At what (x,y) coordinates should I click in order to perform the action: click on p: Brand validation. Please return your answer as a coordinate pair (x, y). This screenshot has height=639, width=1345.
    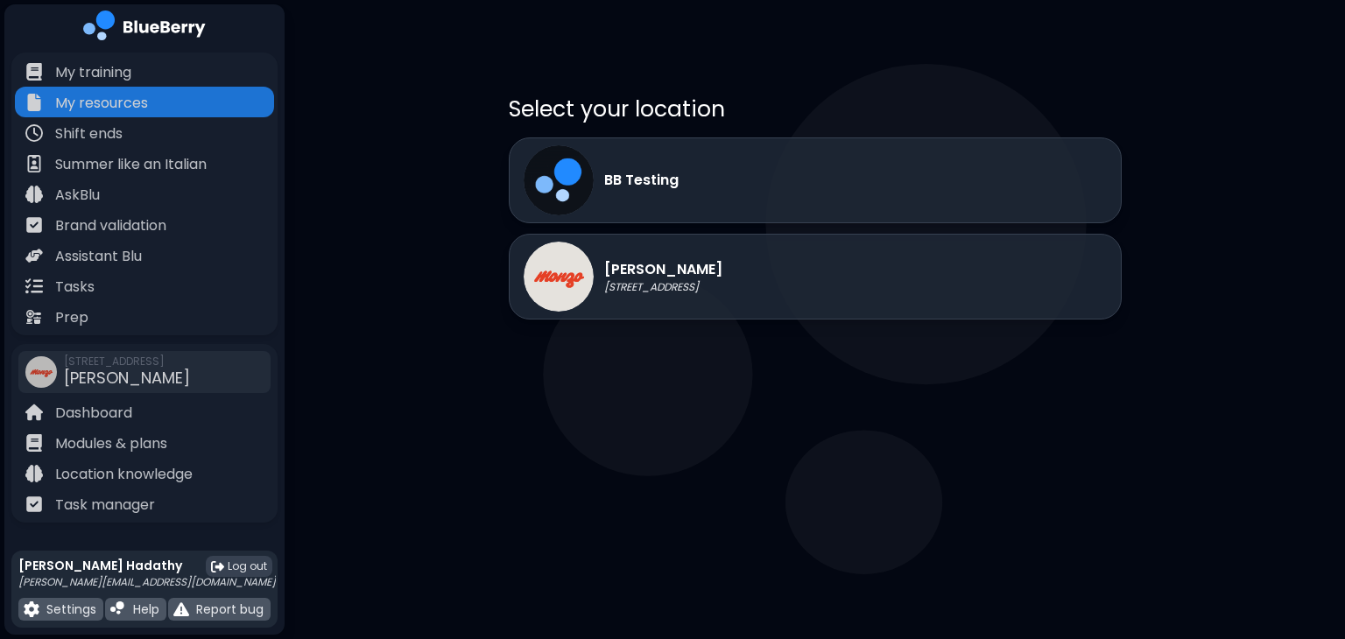
    Looking at the image, I should click on (110, 226).